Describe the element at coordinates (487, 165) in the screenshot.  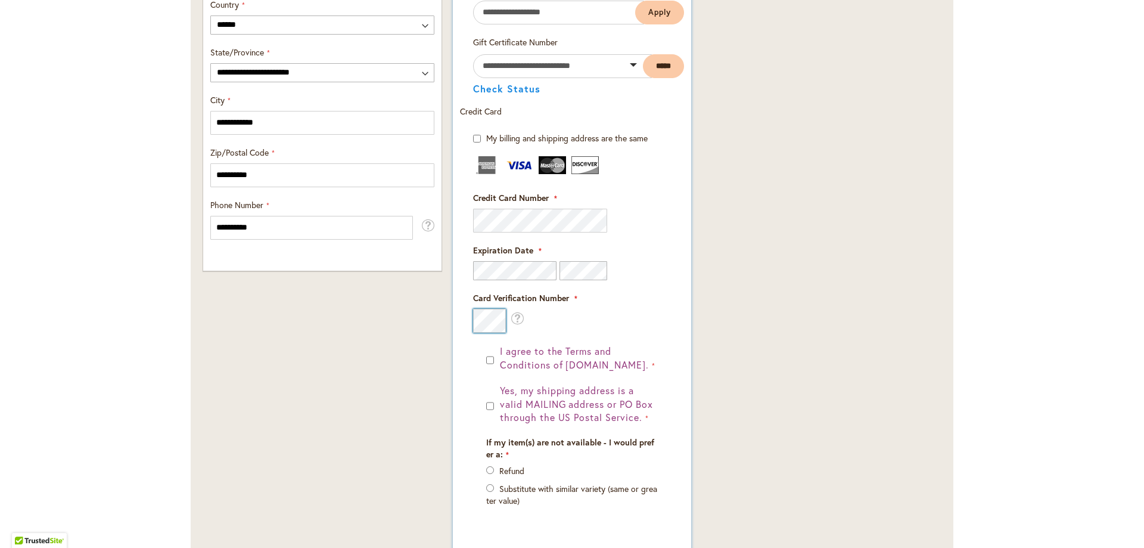
I see `img: American Express` at that location.